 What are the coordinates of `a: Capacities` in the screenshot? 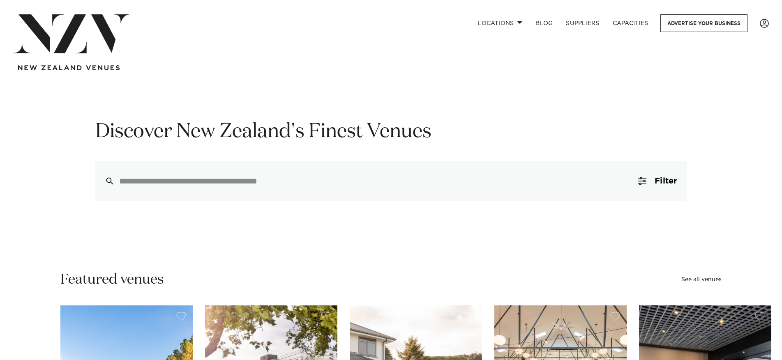 It's located at (630, 23).